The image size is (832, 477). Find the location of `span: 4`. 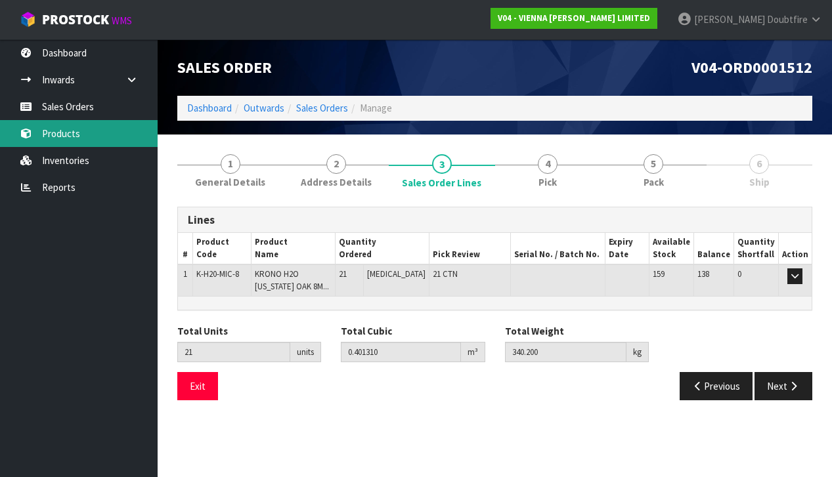

span: 4 is located at coordinates (548, 164).